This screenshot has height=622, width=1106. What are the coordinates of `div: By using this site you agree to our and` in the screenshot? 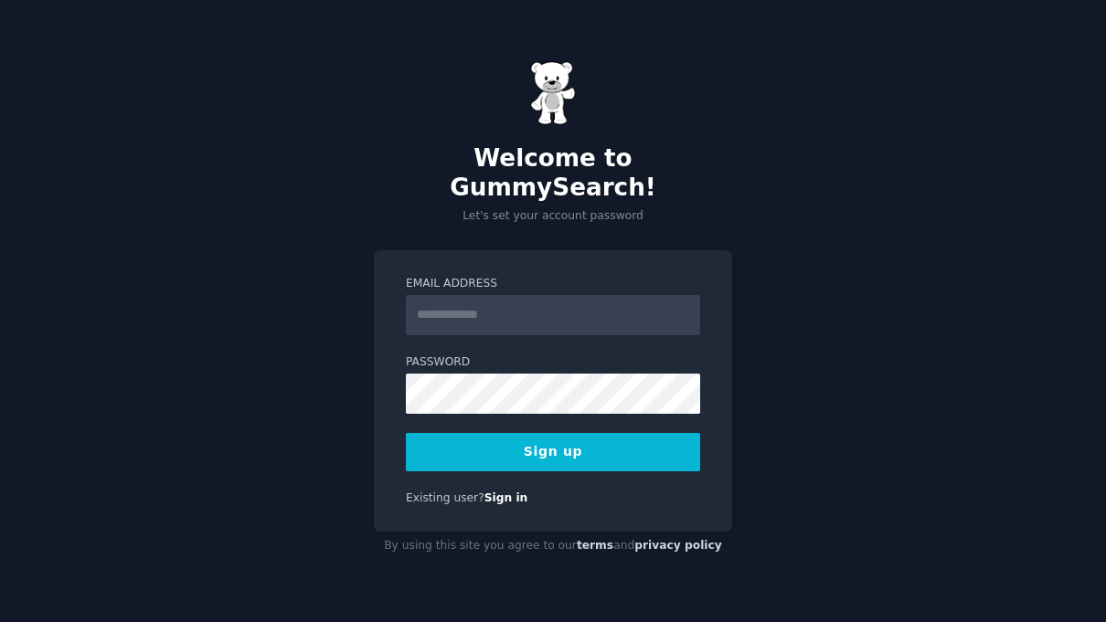 It's located at (553, 547).